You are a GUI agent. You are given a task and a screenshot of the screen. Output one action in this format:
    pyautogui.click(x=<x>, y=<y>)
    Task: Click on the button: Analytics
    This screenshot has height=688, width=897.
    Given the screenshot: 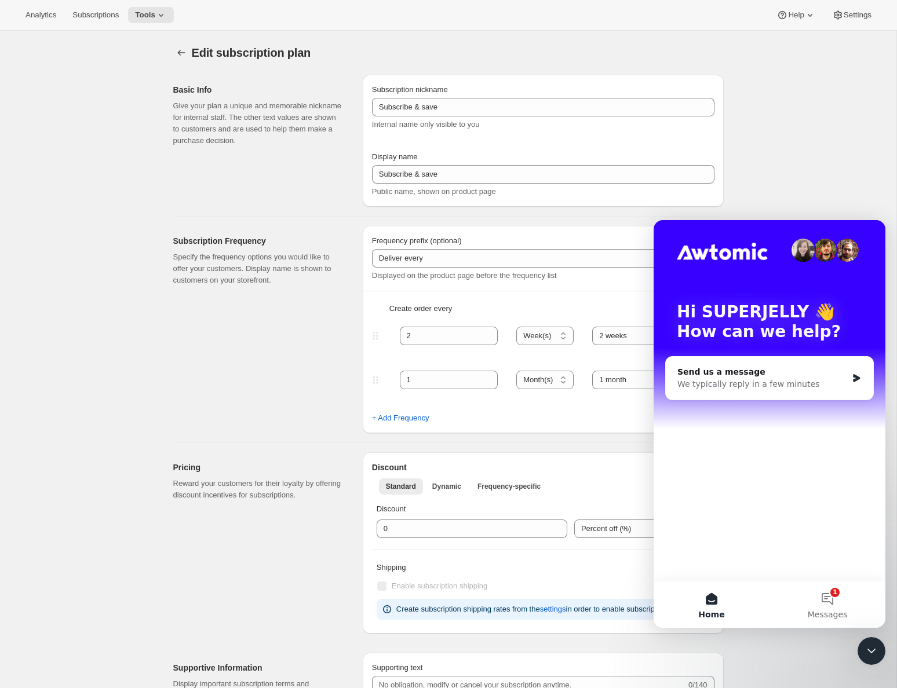 What is the action you would take?
    pyautogui.click(x=41, y=15)
    